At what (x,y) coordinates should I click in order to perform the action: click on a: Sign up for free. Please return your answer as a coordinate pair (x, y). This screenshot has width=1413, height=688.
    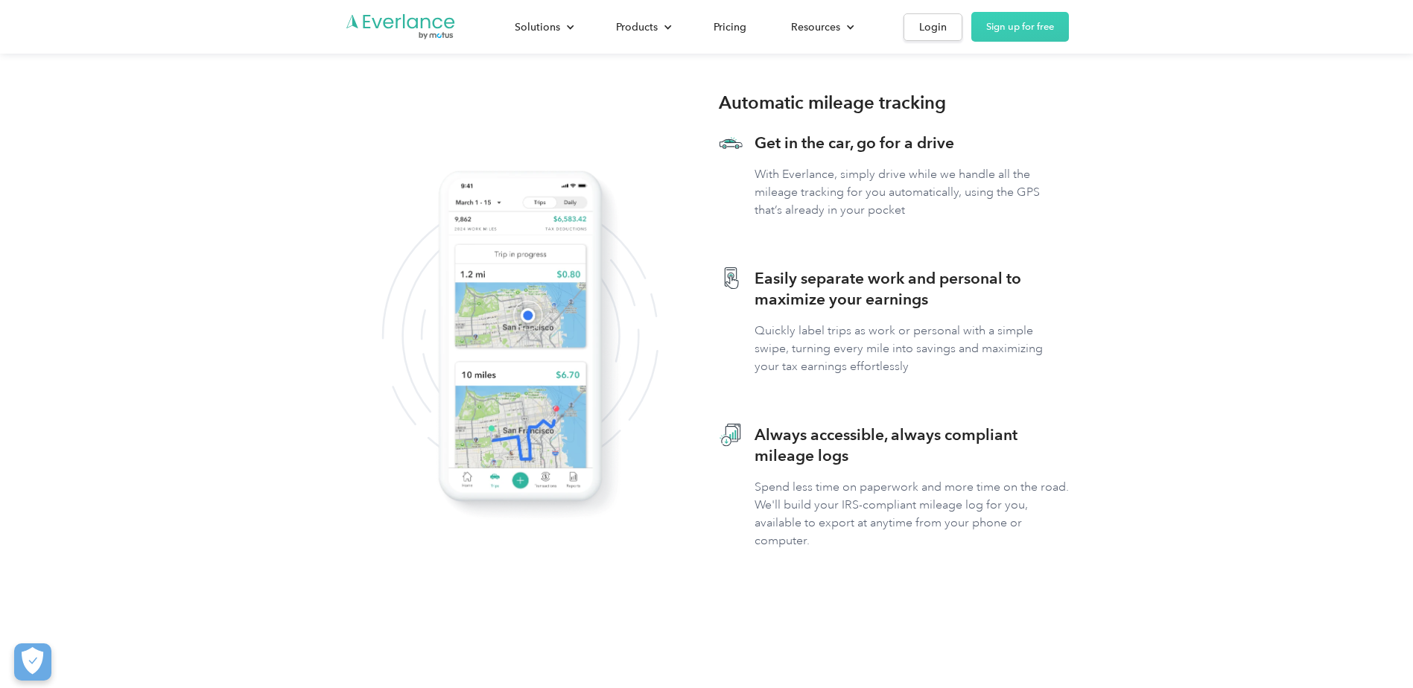
    Looking at the image, I should click on (1019, 27).